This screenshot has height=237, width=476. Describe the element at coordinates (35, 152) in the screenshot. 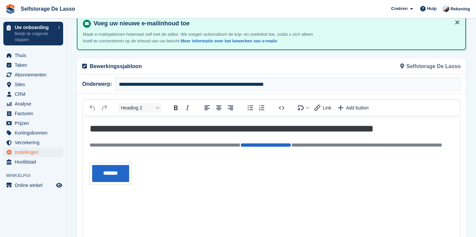

I see `span: Instellingen` at that location.